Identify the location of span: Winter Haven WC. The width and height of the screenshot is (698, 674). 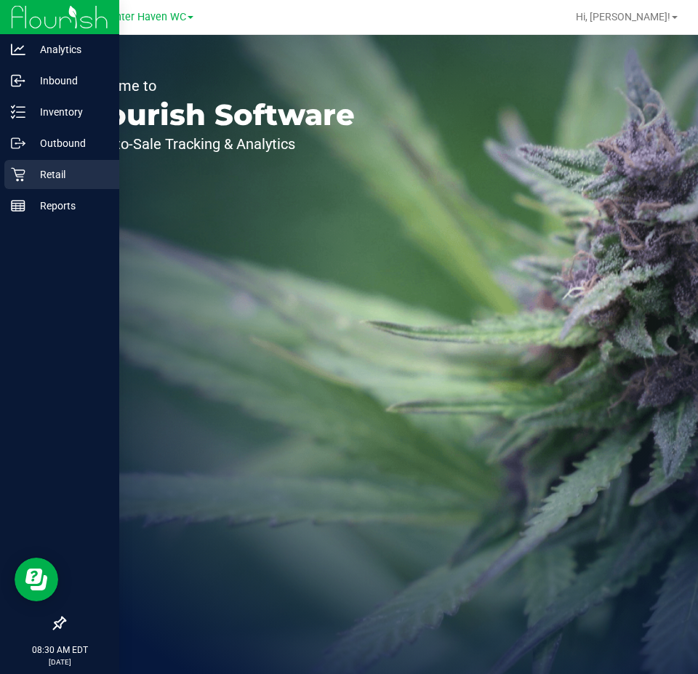
(145, 17).